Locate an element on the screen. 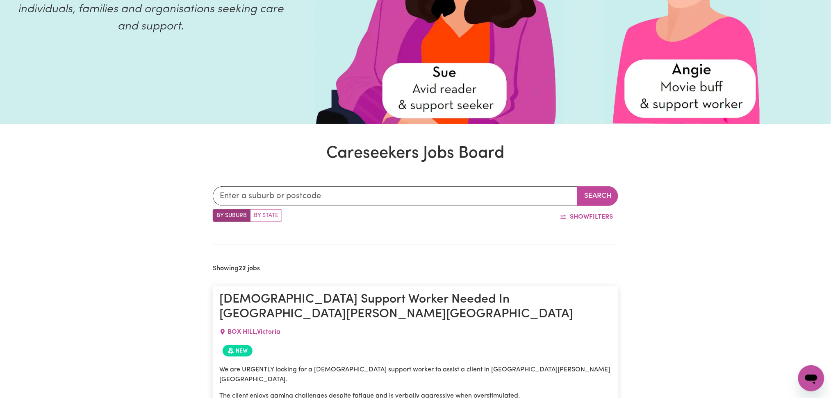  b: 22 is located at coordinates (242, 269).